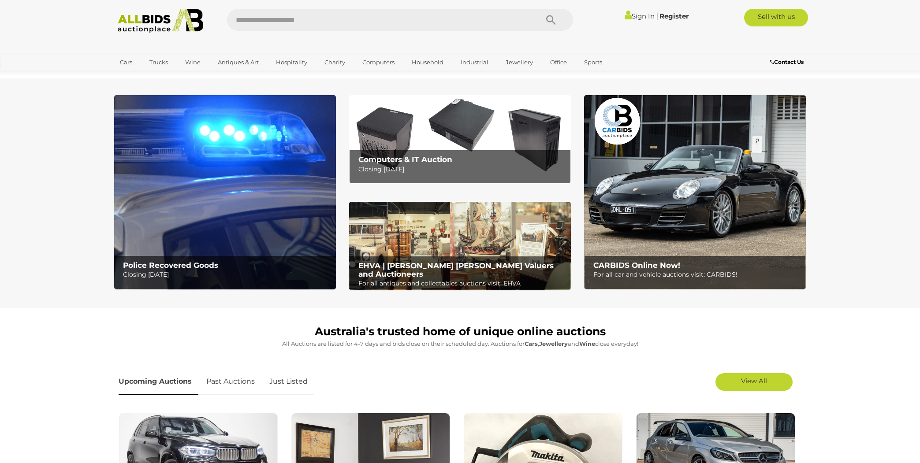 The height and width of the screenshot is (463, 920). What do you see at coordinates (428, 62) in the screenshot?
I see `a: Household` at bounding box center [428, 62].